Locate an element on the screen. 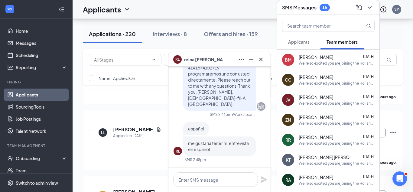 Image resolution: width=413 pixels, height=192 pixels. b: 12 hours ago is located at coordinates (385, 97).